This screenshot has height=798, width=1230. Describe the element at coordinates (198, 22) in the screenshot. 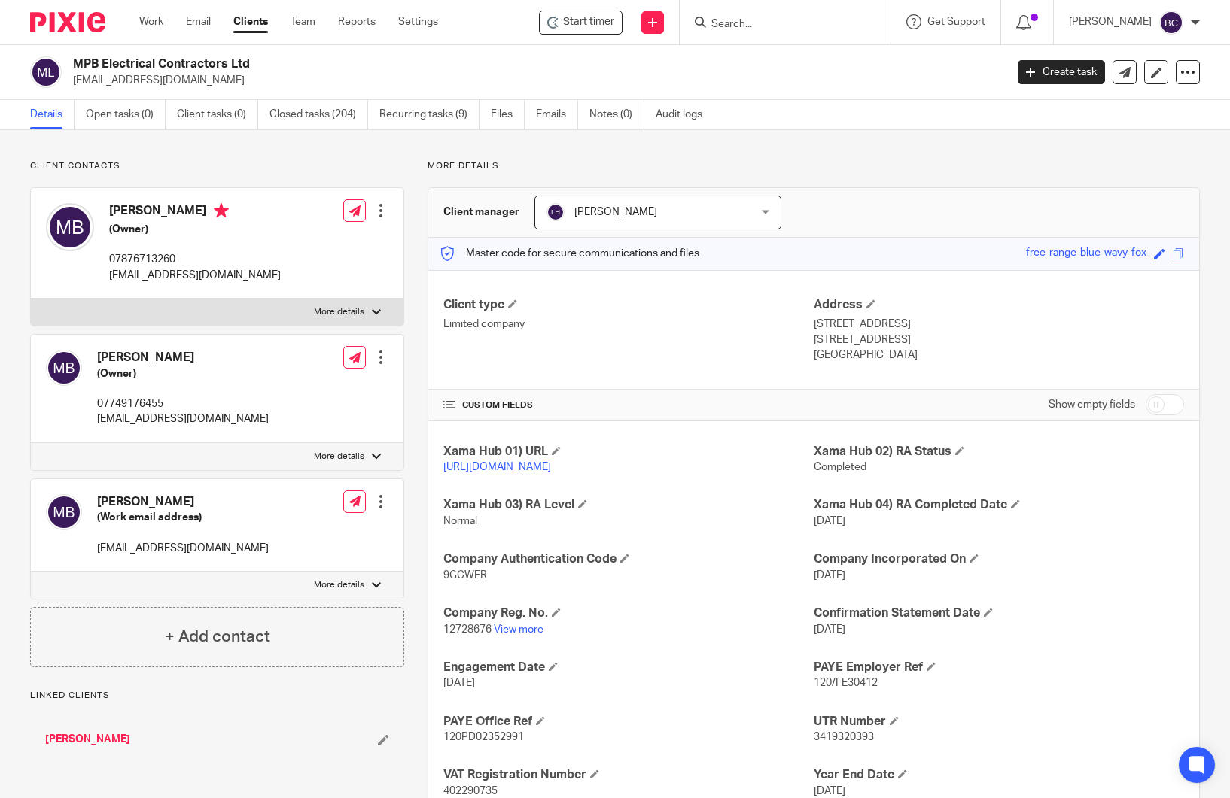

I see `a: Email` at that location.